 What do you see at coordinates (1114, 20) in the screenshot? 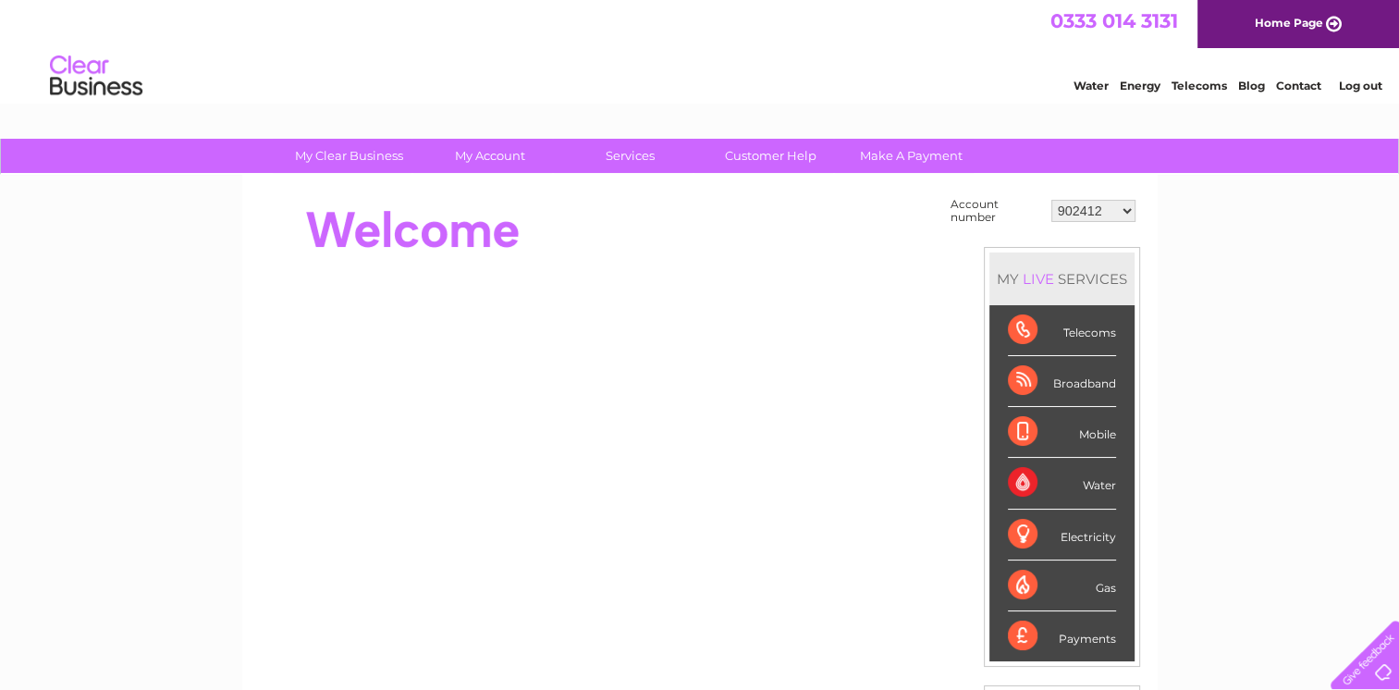
I see `span: 0333 014 3131` at bounding box center [1114, 20].